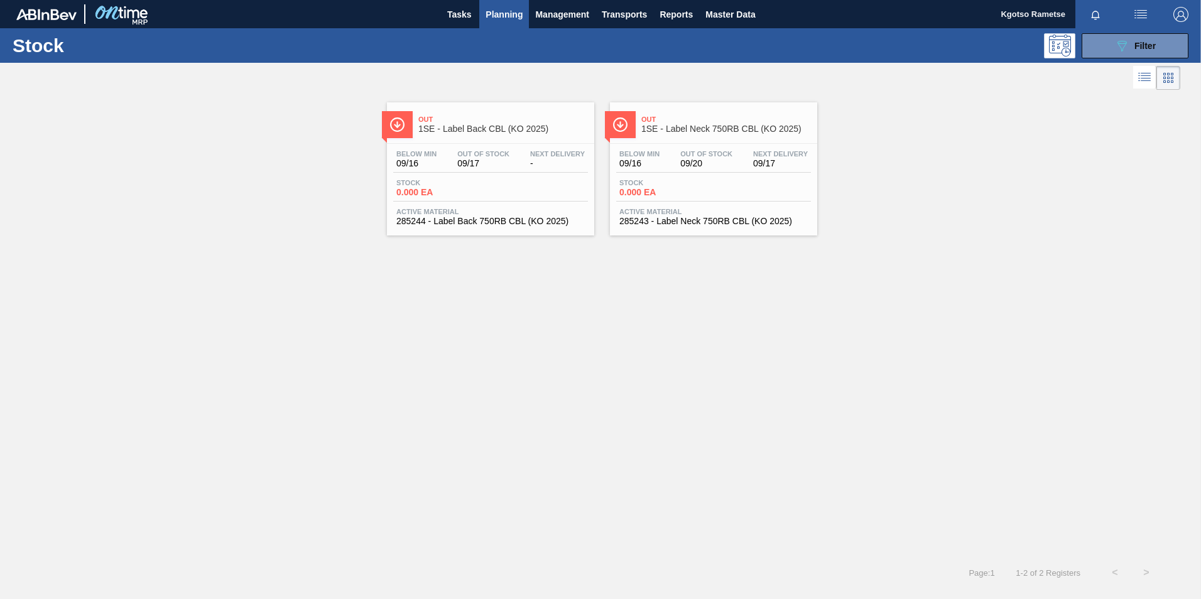 Image resolution: width=1201 pixels, height=599 pixels. What do you see at coordinates (1096, 14) in the screenshot?
I see `button: Notifications` at bounding box center [1096, 14].